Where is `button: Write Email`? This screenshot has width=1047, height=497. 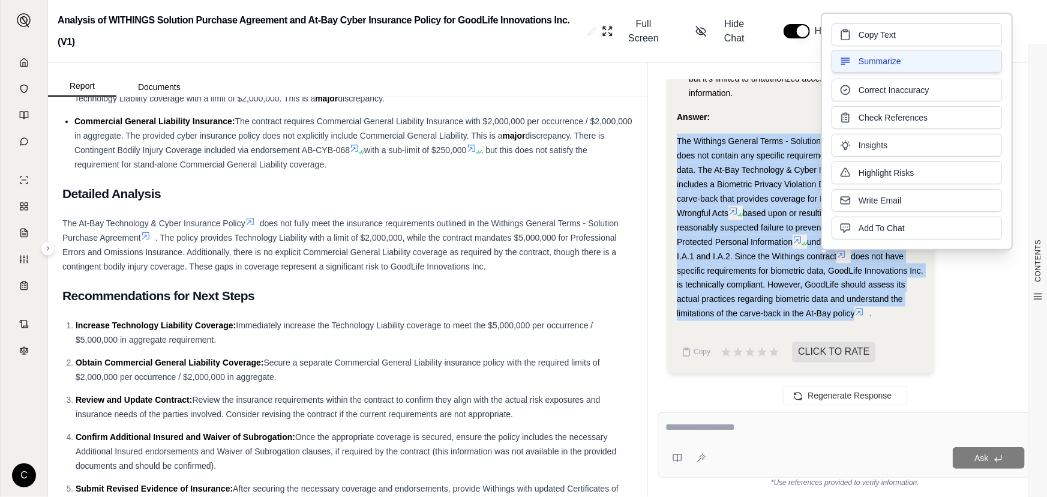
button: Write Email is located at coordinates (917, 200).